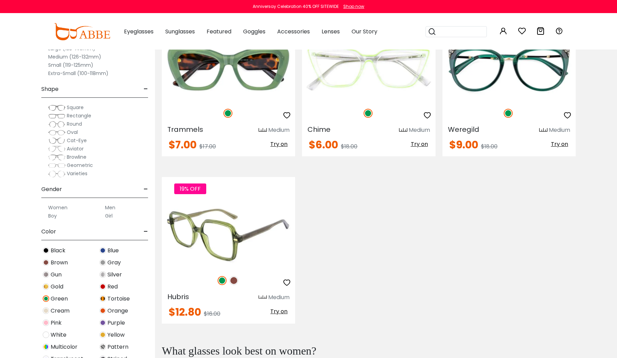 The image size is (617, 358). I want to click on img: Silver, so click(103, 274).